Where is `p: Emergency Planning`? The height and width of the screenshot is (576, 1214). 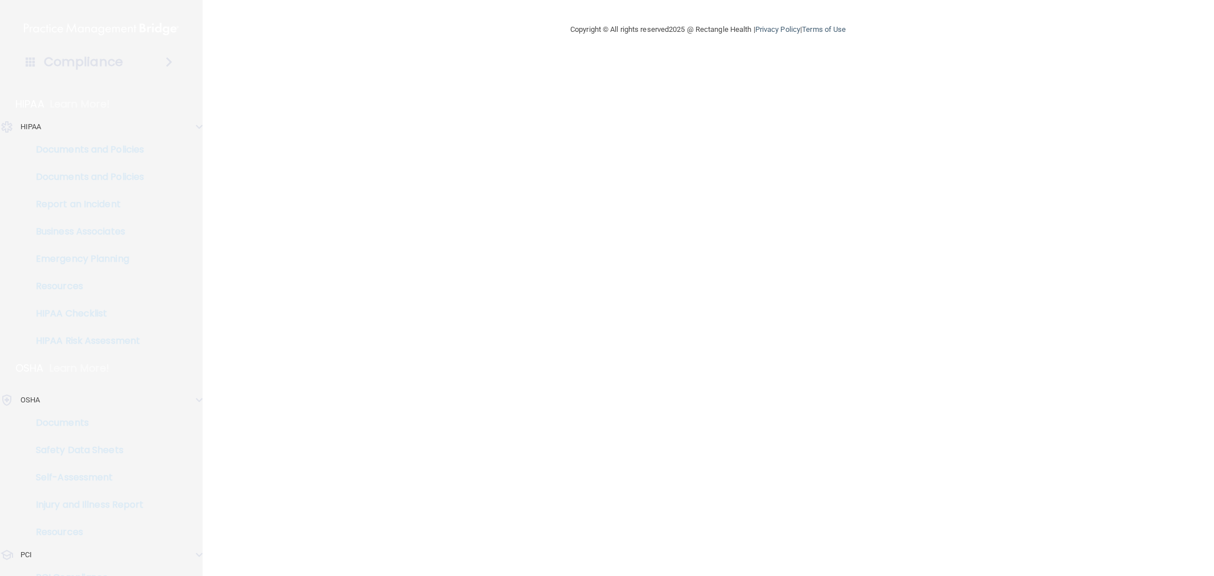
p: Emergency Planning is located at coordinates (85, 259).